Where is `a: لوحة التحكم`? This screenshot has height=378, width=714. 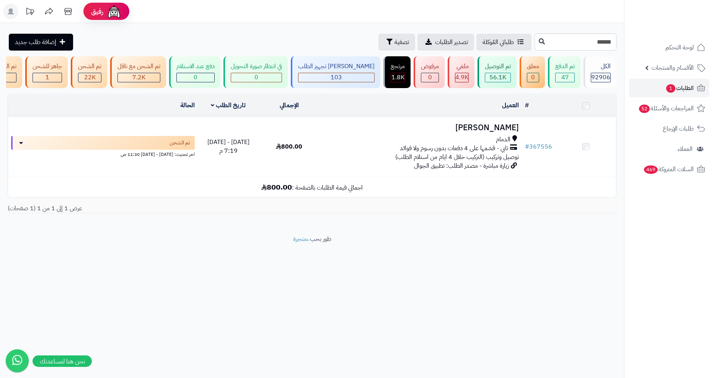
a: لوحة التحكم is located at coordinates (669, 47).